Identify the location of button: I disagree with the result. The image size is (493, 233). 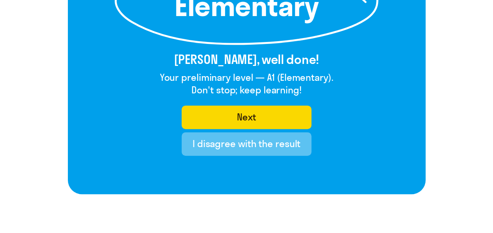
(246, 144).